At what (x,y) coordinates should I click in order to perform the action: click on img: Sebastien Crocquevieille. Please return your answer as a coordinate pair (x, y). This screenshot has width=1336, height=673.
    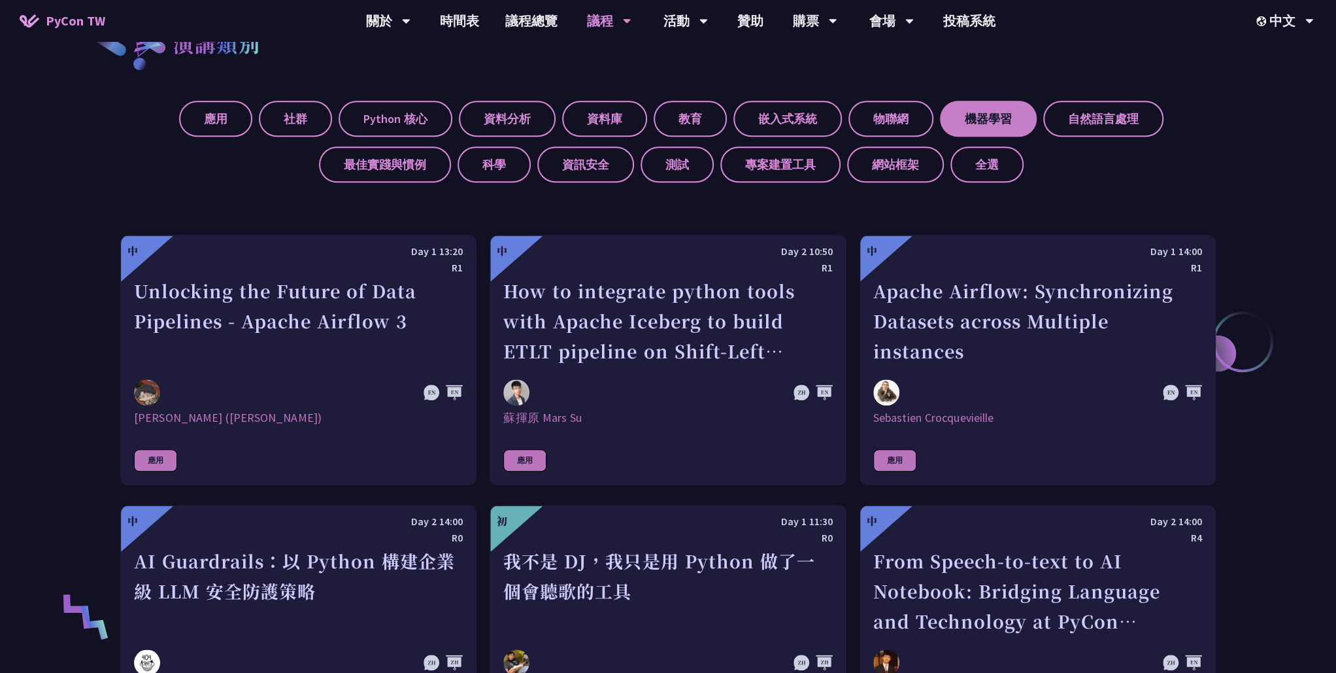
    Looking at the image, I should click on (886, 392).